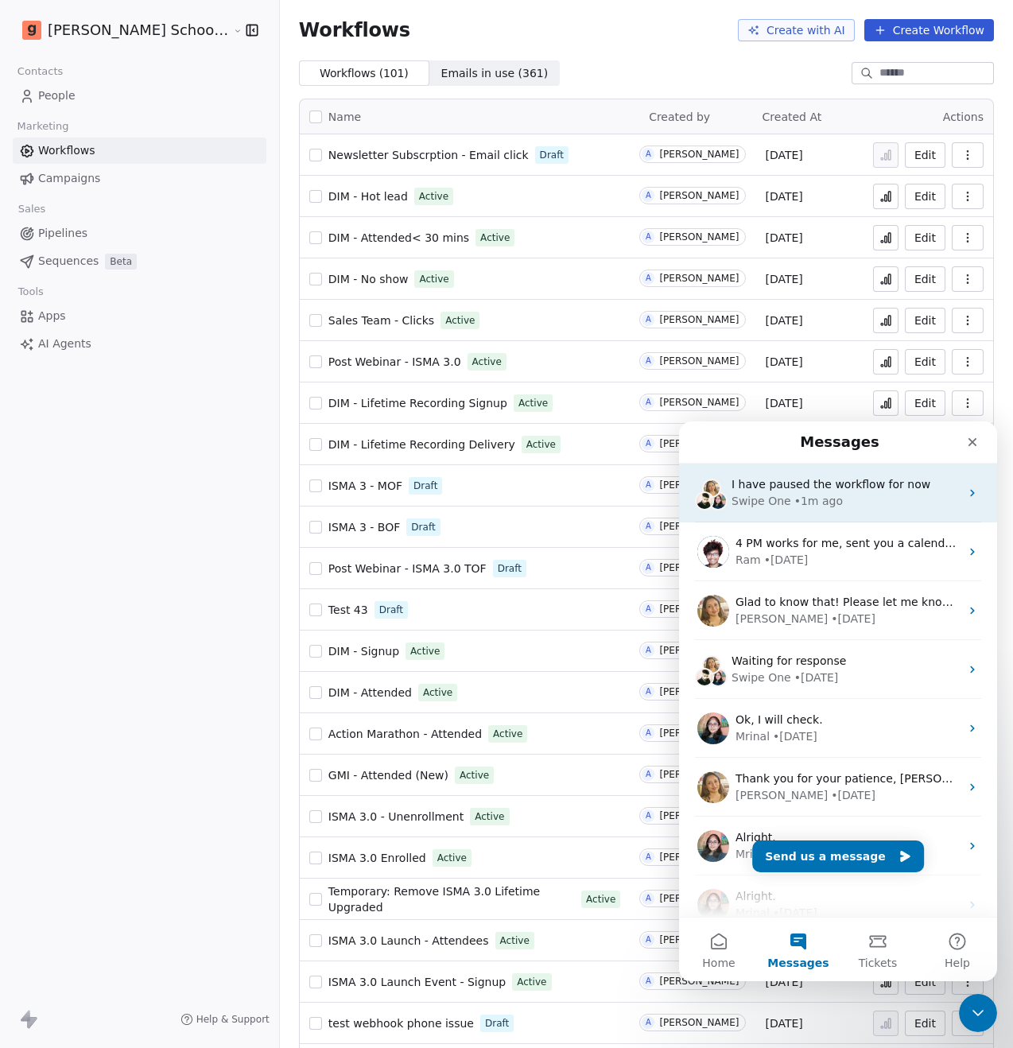 This screenshot has height=1048, width=1013. Describe the element at coordinates (422, 445) in the screenshot. I see `a: DIM - Lifetime Recording Delivery` at that location.